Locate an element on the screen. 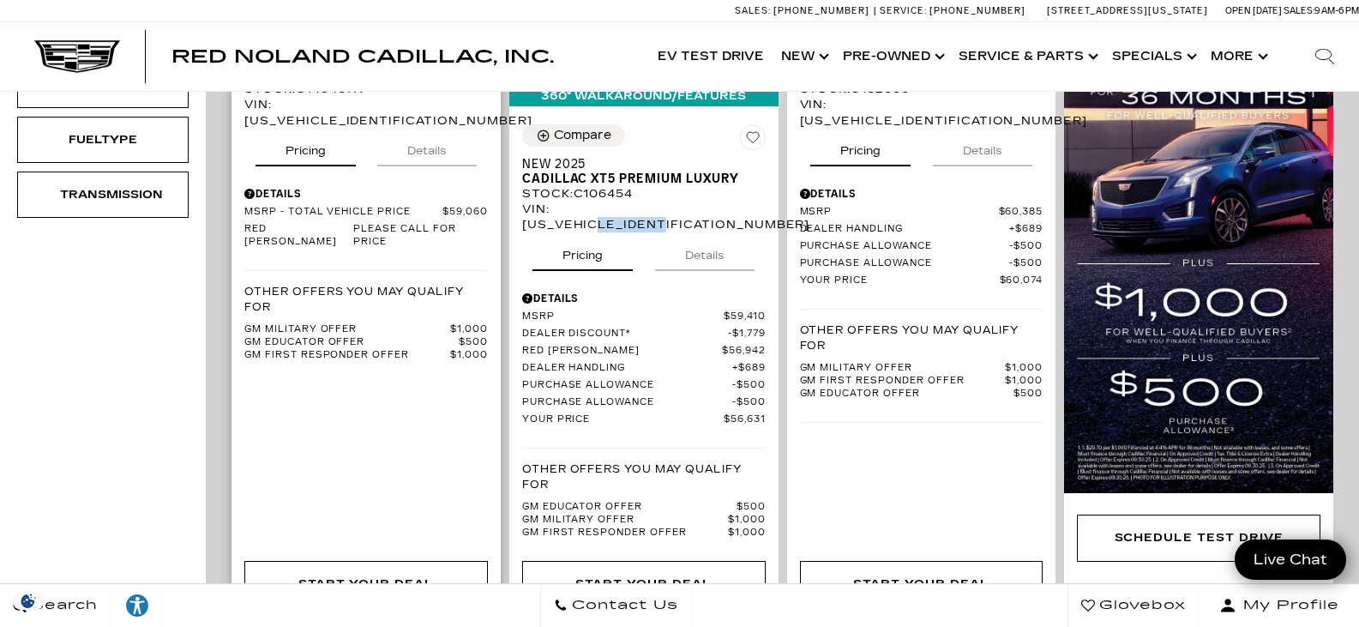 The height and width of the screenshot is (627, 1359). span: Search is located at coordinates (62, 605).